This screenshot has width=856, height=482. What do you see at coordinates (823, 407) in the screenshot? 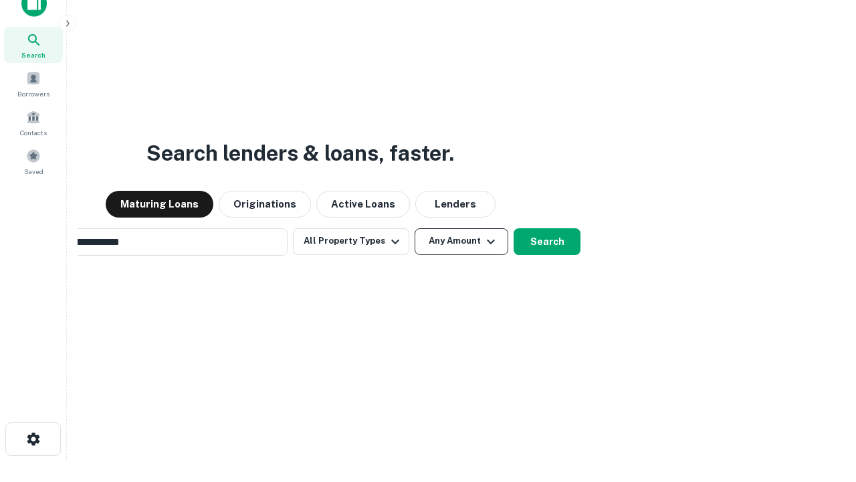
I see `div: Chat Widget` at bounding box center [823, 407].